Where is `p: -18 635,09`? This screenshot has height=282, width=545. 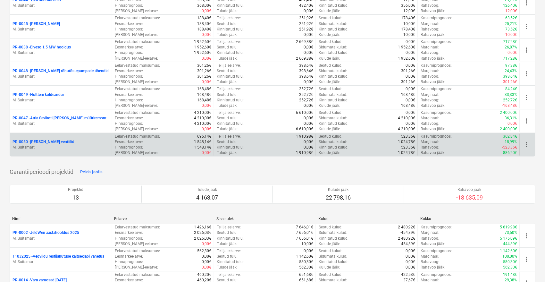 p: -18 635,09 is located at coordinates (469, 197).